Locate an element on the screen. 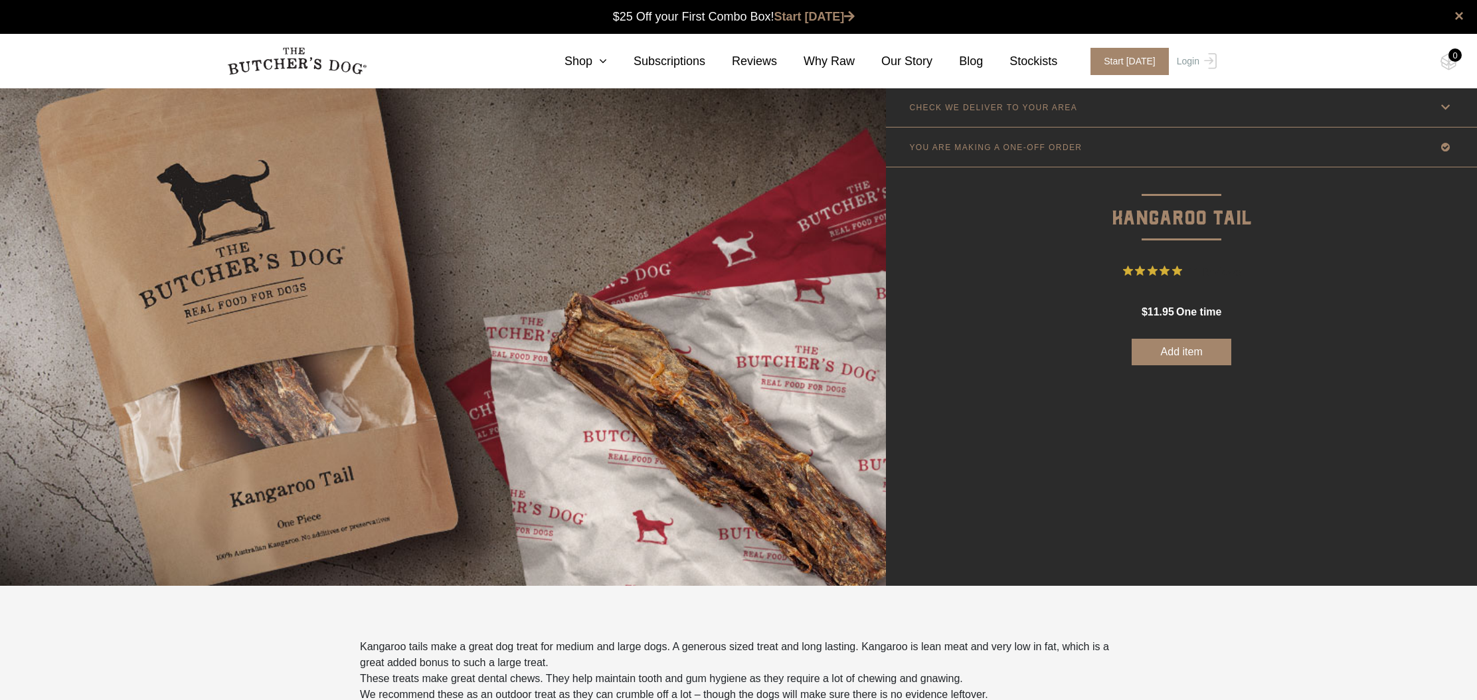 The width and height of the screenshot is (1477, 700). a: Our Story is located at coordinates (893, 61).